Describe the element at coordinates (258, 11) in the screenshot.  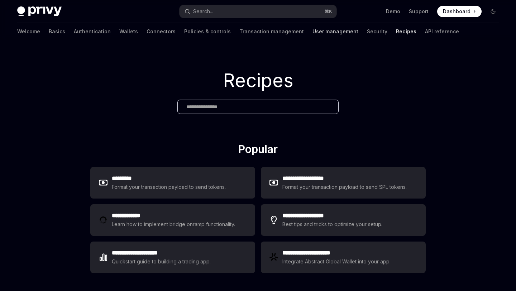
I see `button: Search...⌘K` at that location.